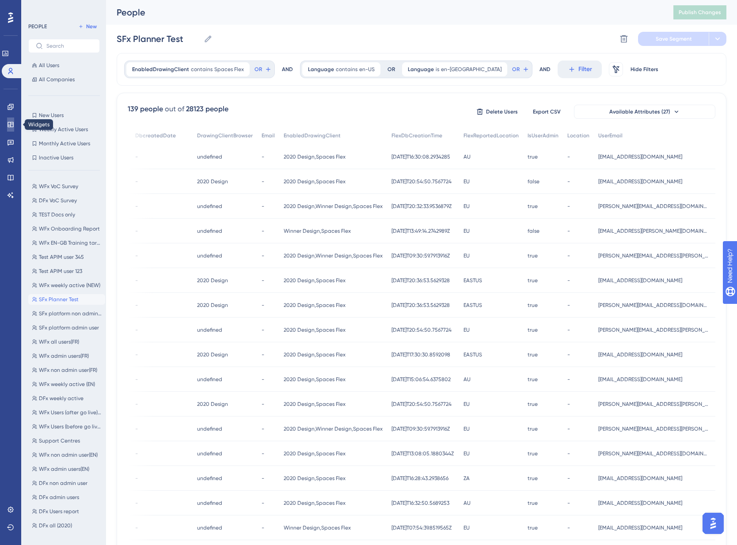  Describe the element at coordinates (61, 271) in the screenshot. I see `span: Test APIM user 123` at that location.